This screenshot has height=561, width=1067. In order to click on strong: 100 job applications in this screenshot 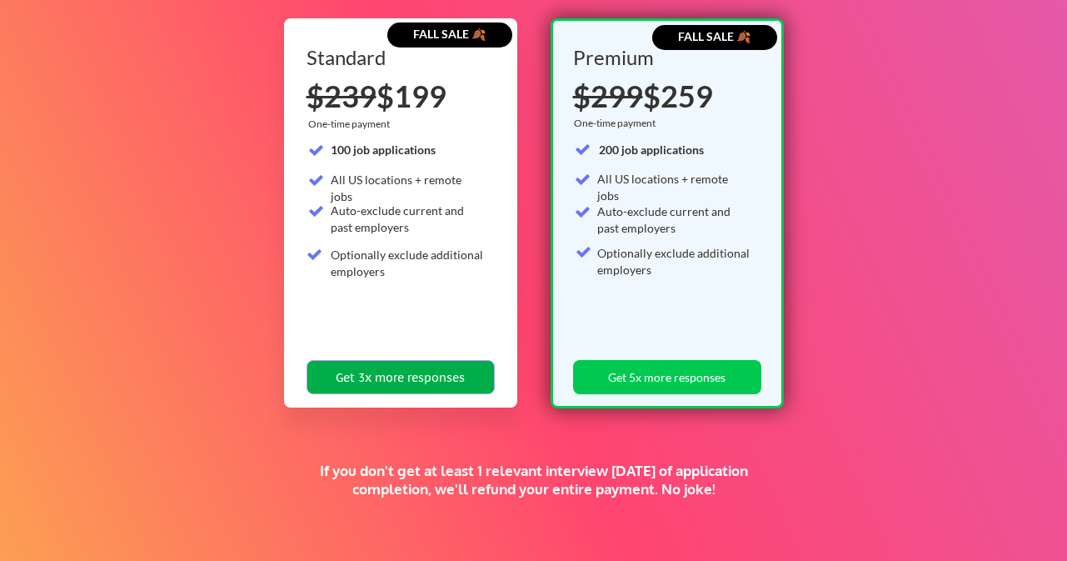, I will do `click(383, 149)`.